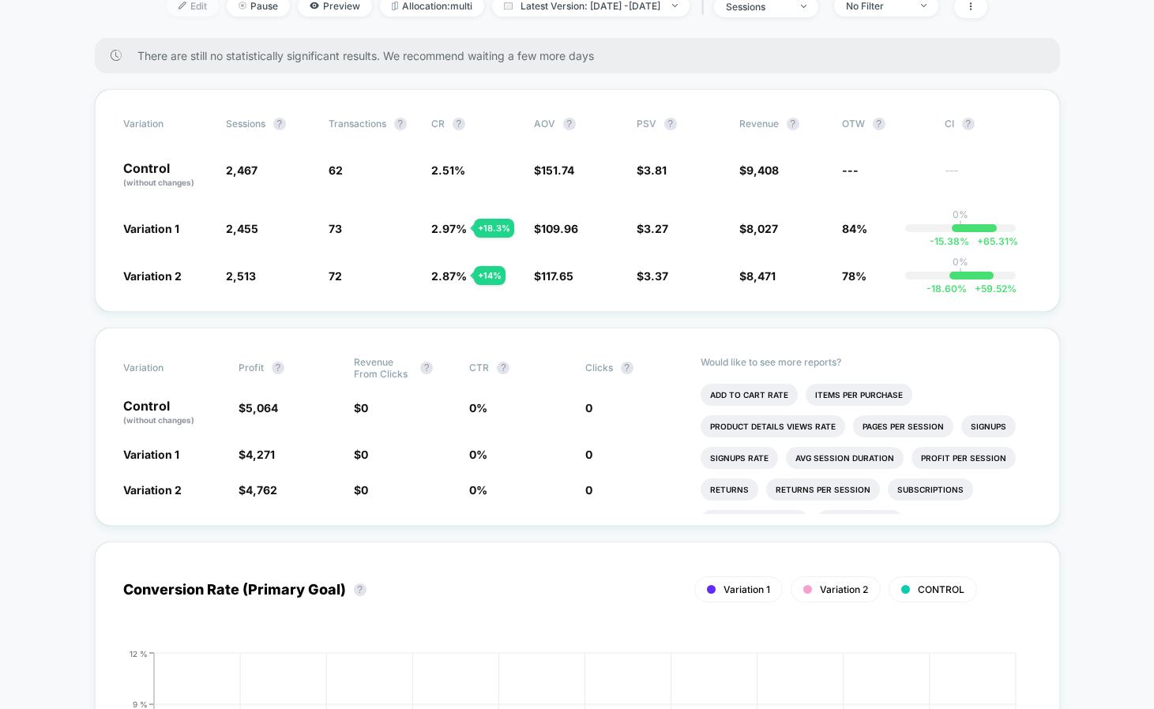 This screenshot has width=1154, height=709. I want to click on li: Signups, so click(988, 427).